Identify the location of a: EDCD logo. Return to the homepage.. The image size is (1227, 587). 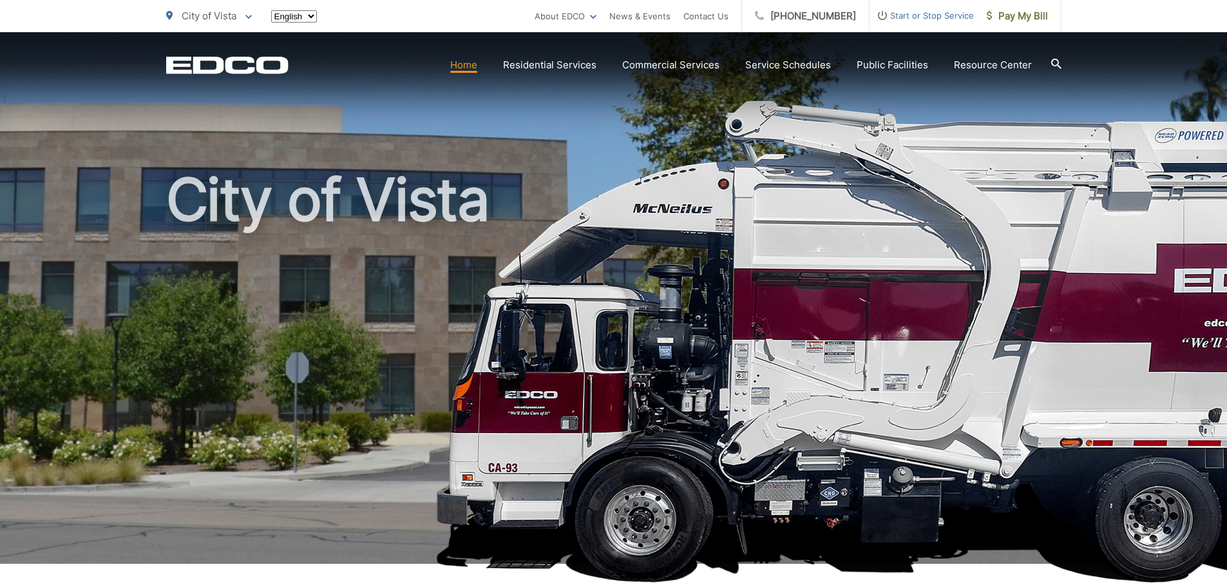
(227, 65).